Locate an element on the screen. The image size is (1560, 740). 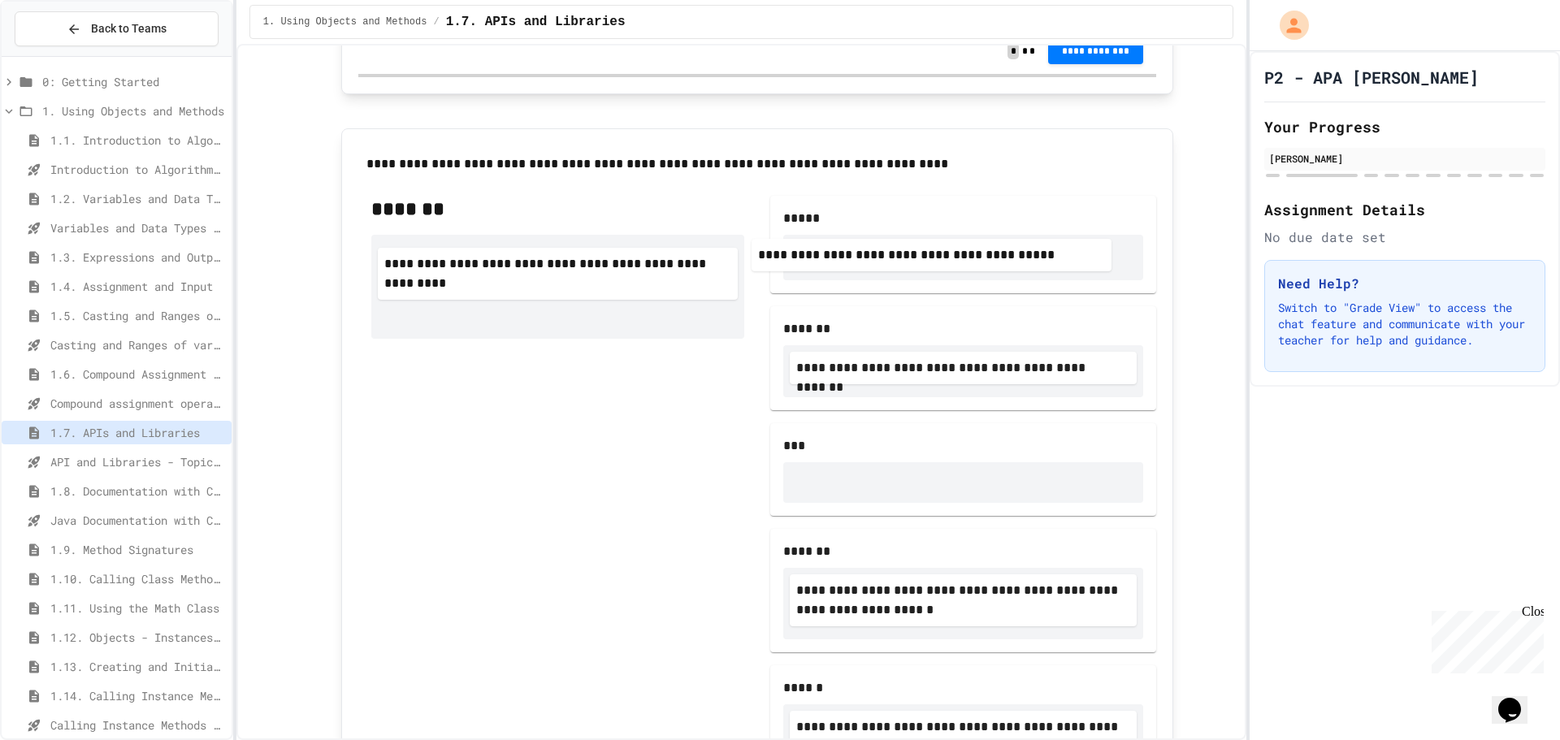
span: 1.13. Creating and Initializing Objects: Constructors is located at coordinates (137, 666).